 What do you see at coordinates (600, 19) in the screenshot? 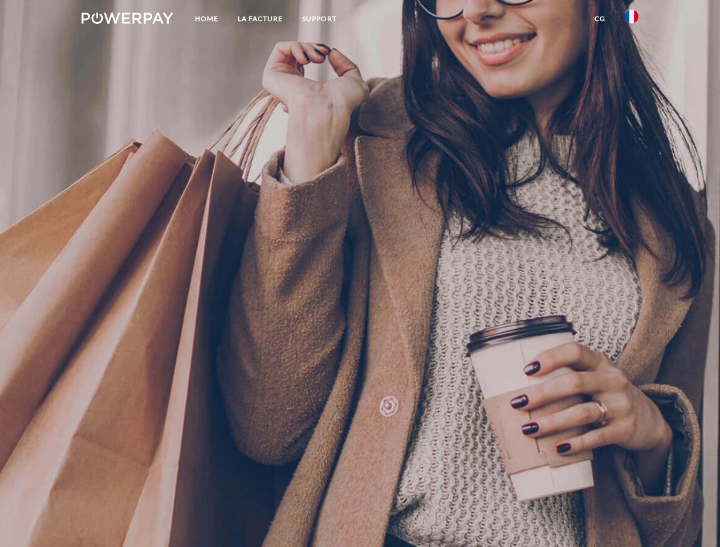
I see `a: CG` at bounding box center [600, 19].